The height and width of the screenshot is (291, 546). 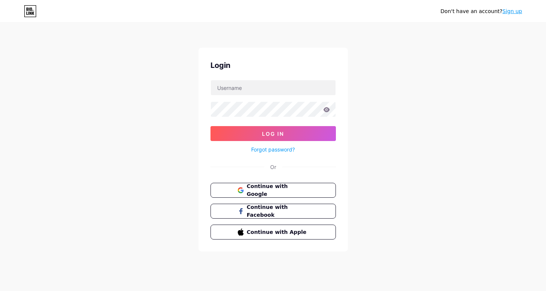 I want to click on div: Or, so click(x=273, y=167).